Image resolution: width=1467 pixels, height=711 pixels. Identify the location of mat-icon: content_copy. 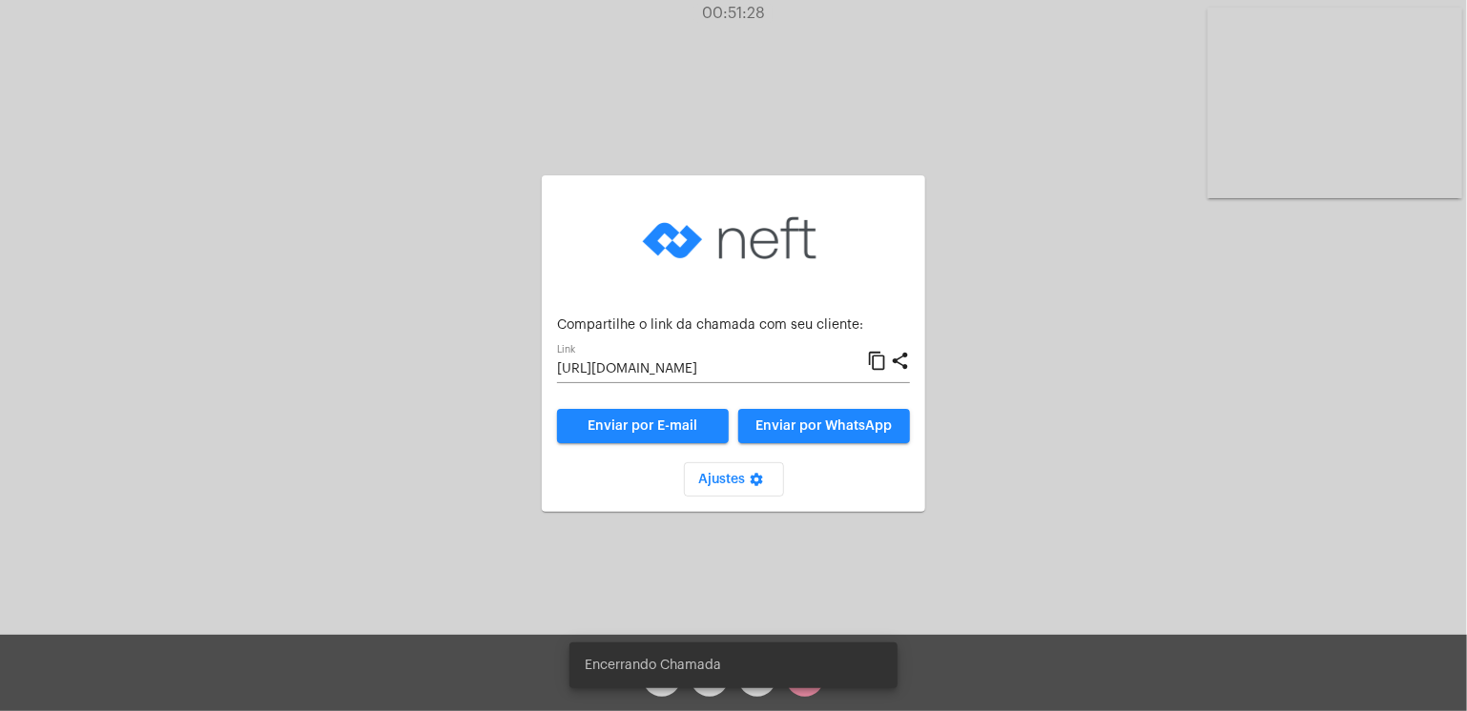
(876, 361).